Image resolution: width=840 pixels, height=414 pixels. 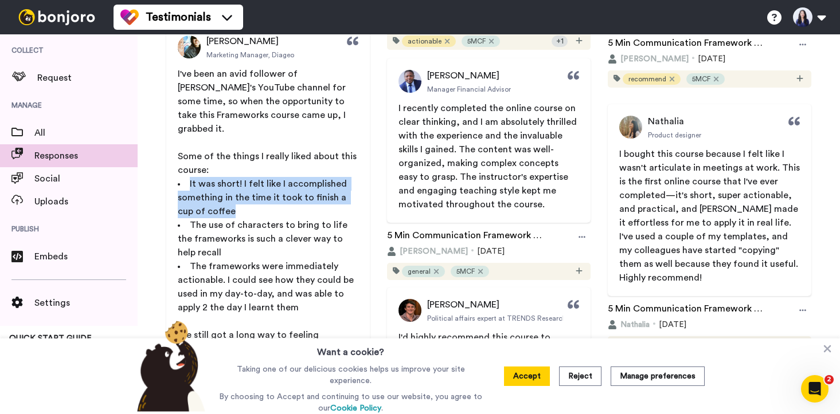 I want to click on p: Taking one of our delicious cookies helps us improve your site experience., so click(x=350, y=375).